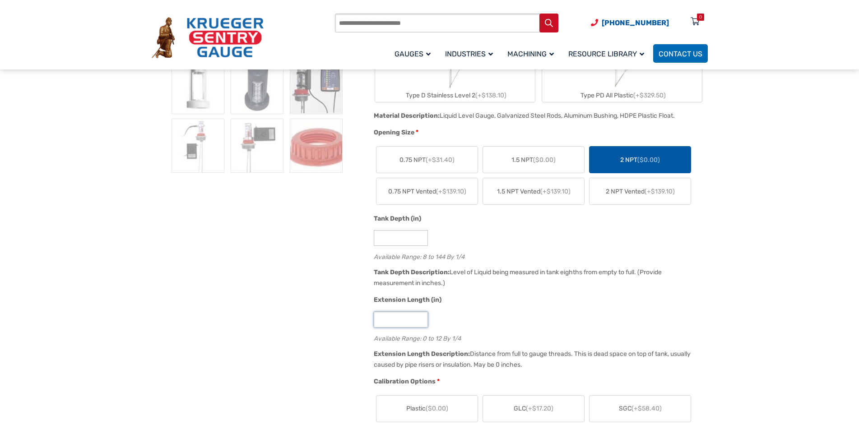 The height and width of the screenshot is (429, 859). What do you see at coordinates (427, 409) in the screenshot?
I see `span: Plastic` at bounding box center [427, 409].